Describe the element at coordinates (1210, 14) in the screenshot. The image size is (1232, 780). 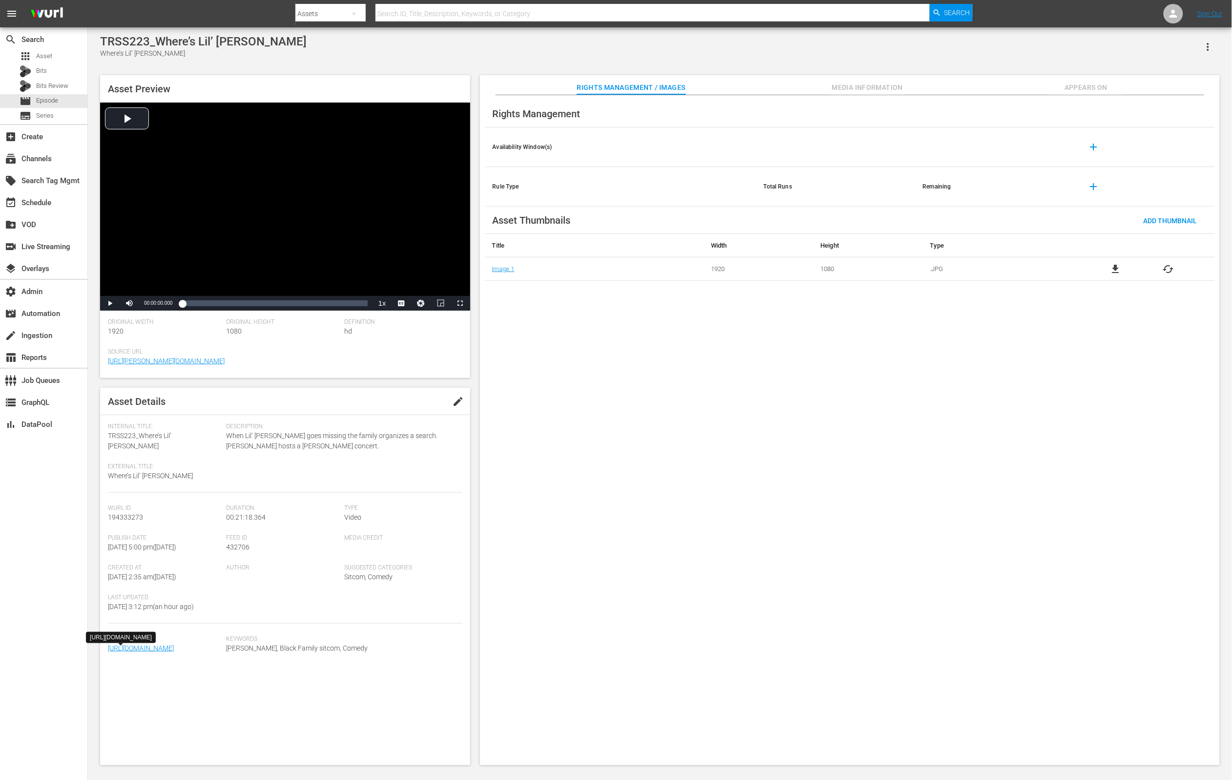
I see `a: Sign Out` at that location.